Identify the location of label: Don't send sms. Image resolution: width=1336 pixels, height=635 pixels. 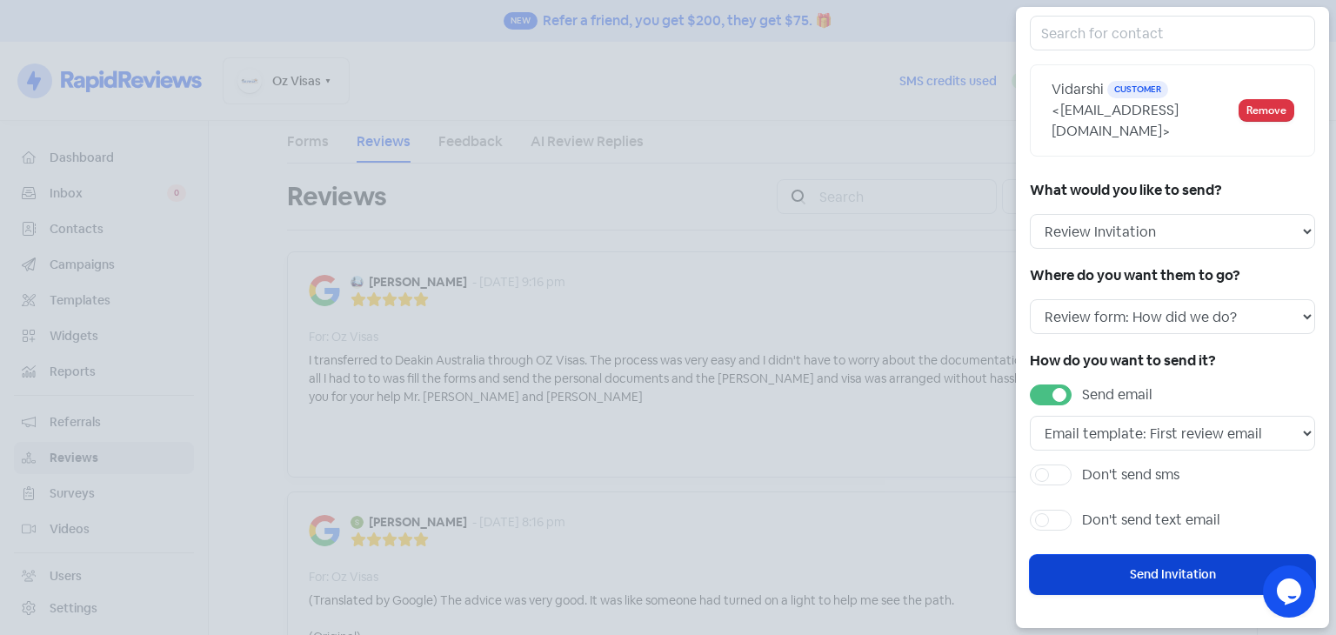
(1131, 475).